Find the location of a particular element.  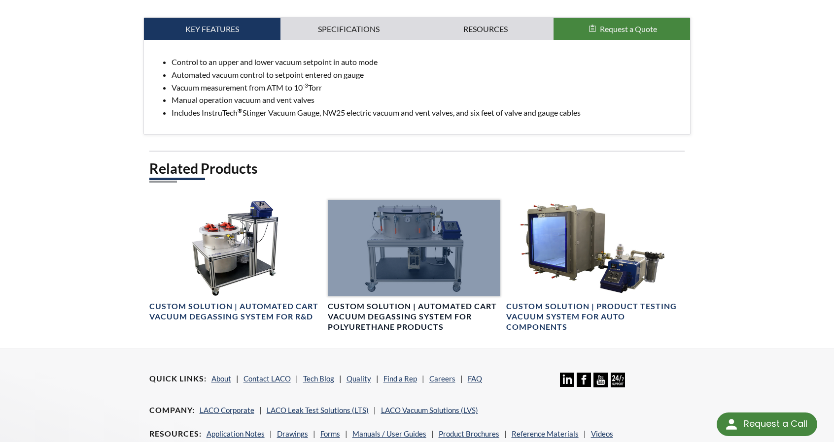

a: Custom Vacuum Degassing System with recessed chamber and suction cup handlesCustom Solution | Aut... is located at coordinates (235, 261).